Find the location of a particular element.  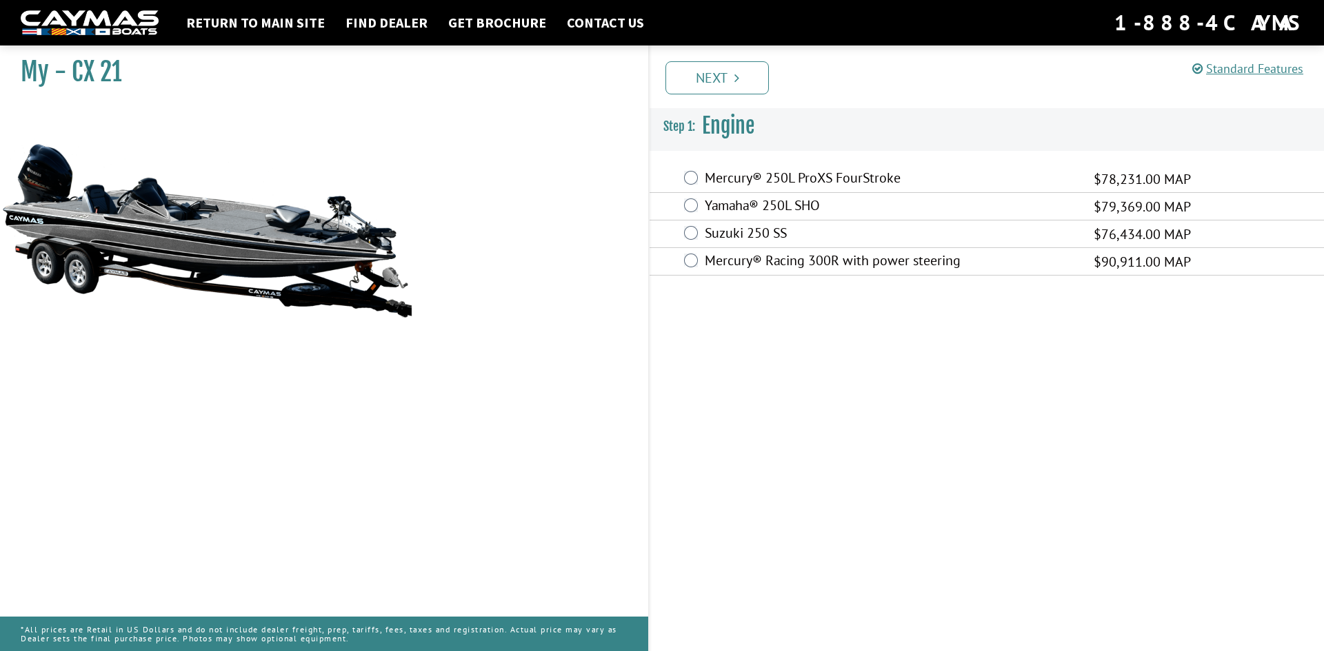

div: 1-888-4CAYMAS is located at coordinates (1208, 23).